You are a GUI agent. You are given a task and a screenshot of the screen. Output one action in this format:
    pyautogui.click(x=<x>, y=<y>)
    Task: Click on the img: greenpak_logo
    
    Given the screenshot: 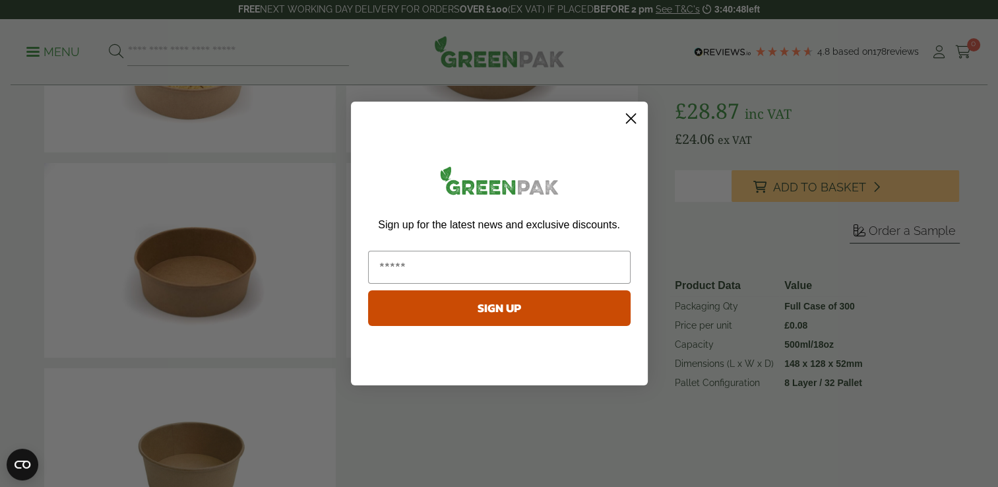 What is the action you would take?
    pyautogui.click(x=499, y=183)
    